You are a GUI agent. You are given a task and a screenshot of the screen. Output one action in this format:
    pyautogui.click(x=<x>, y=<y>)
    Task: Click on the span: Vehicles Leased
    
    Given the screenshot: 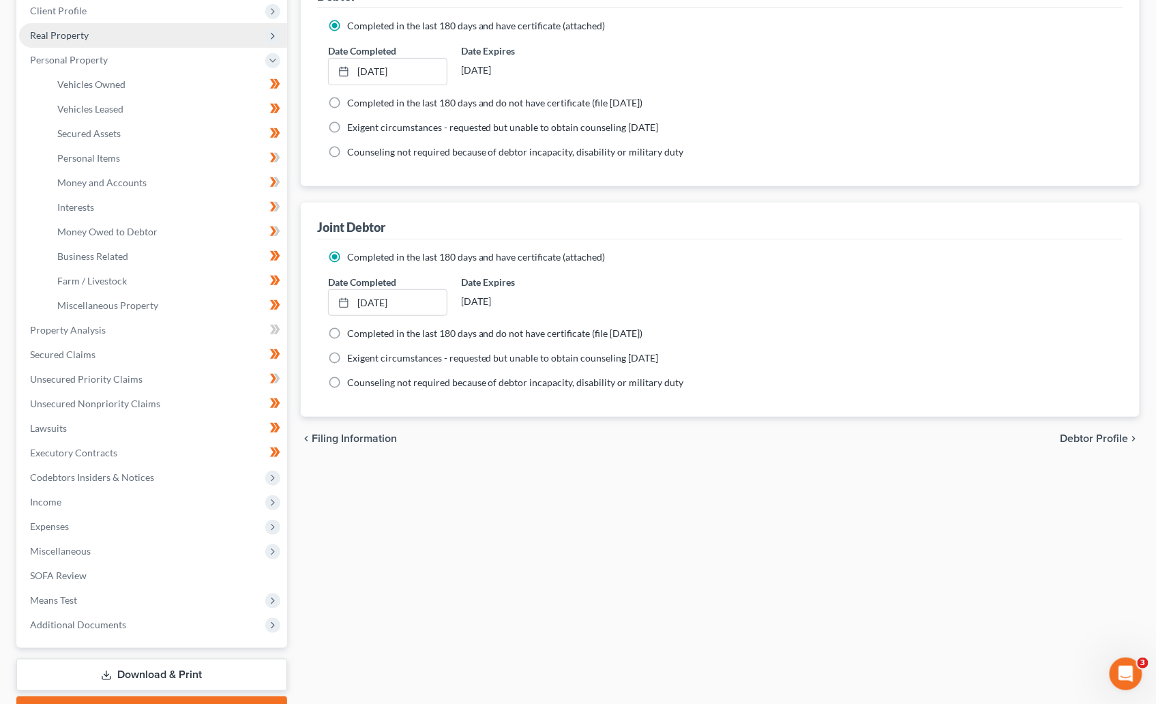 What is the action you would take?
    pyautogui.click(x=90, y=108)
    